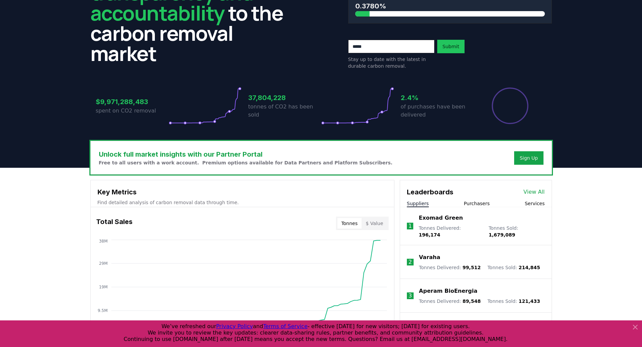 The image size is (642, 347). Describe the element at coordinates (529, 158) in the screenshot. I see `a: Sign Up` at that location.